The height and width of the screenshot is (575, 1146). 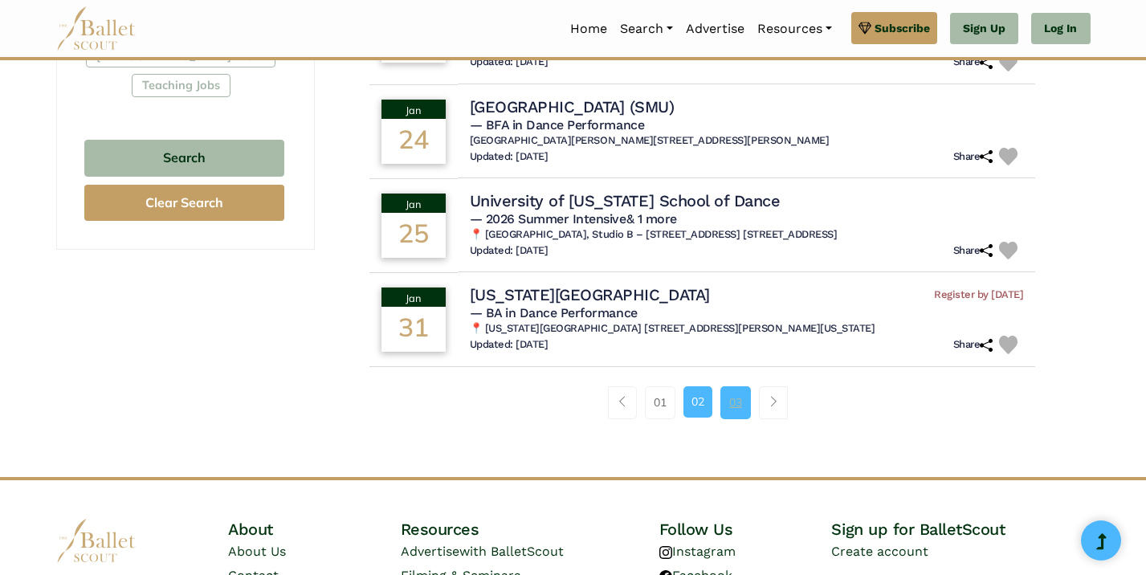 I want to click on h4: About, so click(x=314, y=529).